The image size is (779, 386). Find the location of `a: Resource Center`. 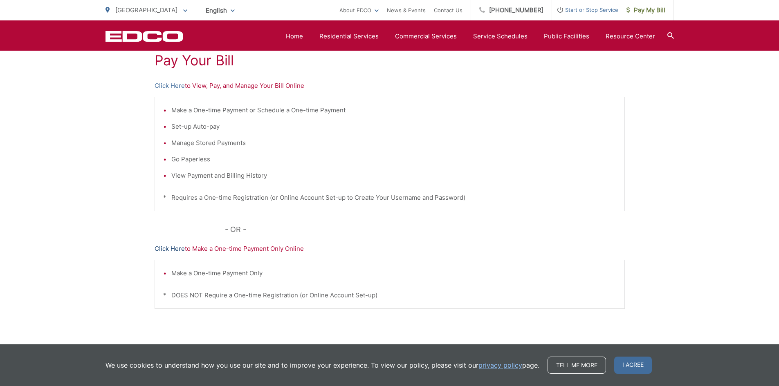

a: Resource Center is located at coordinates (630, 36).